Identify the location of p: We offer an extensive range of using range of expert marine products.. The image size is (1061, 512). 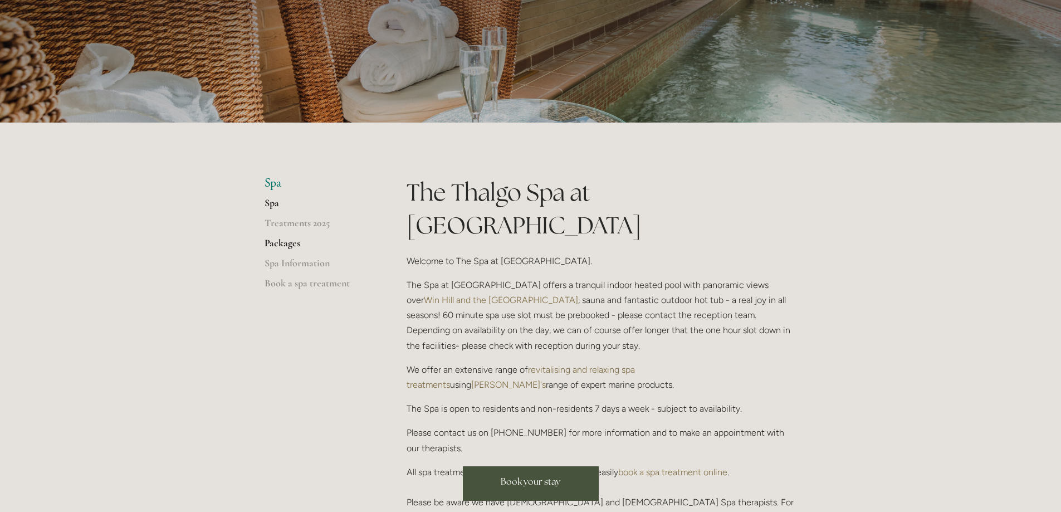
(602, 377).